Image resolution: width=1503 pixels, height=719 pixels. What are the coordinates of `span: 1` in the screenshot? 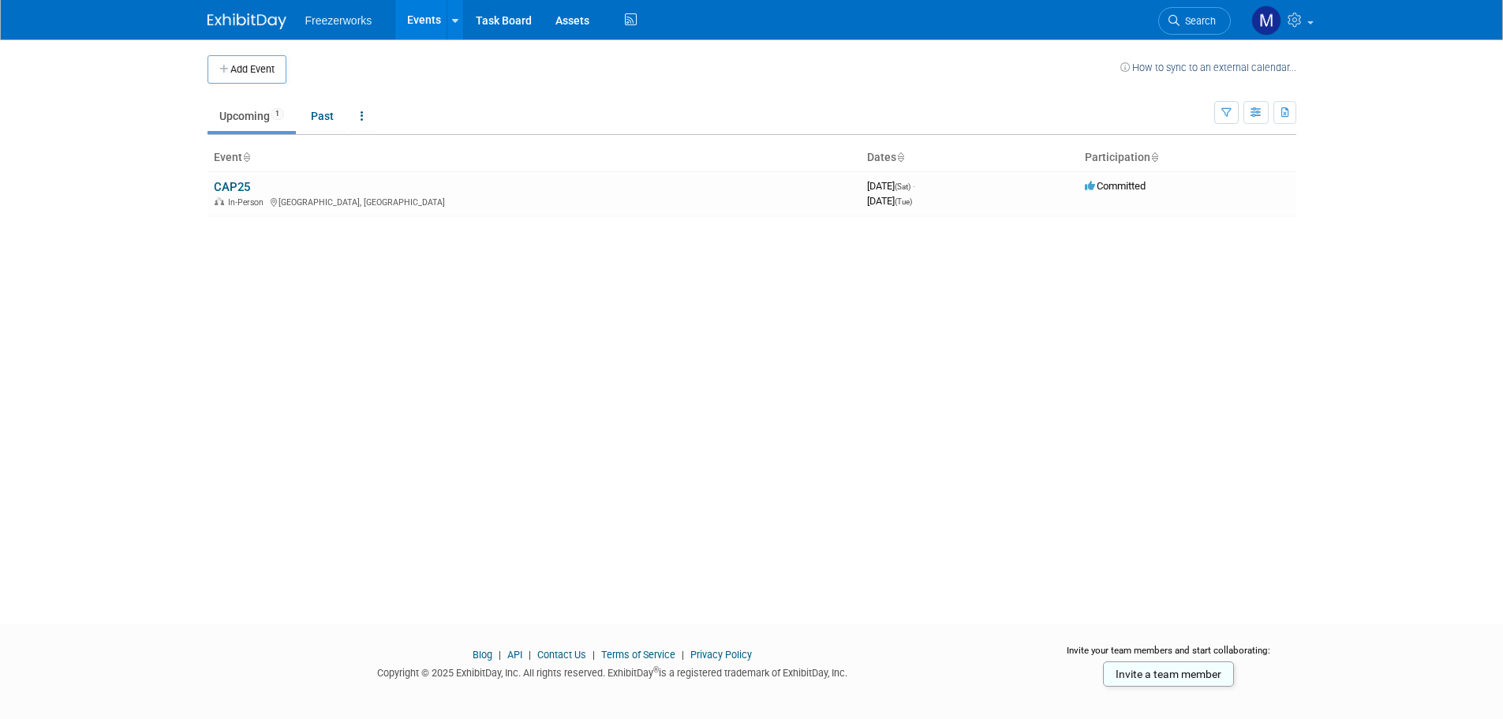 It's located at (277, 114).